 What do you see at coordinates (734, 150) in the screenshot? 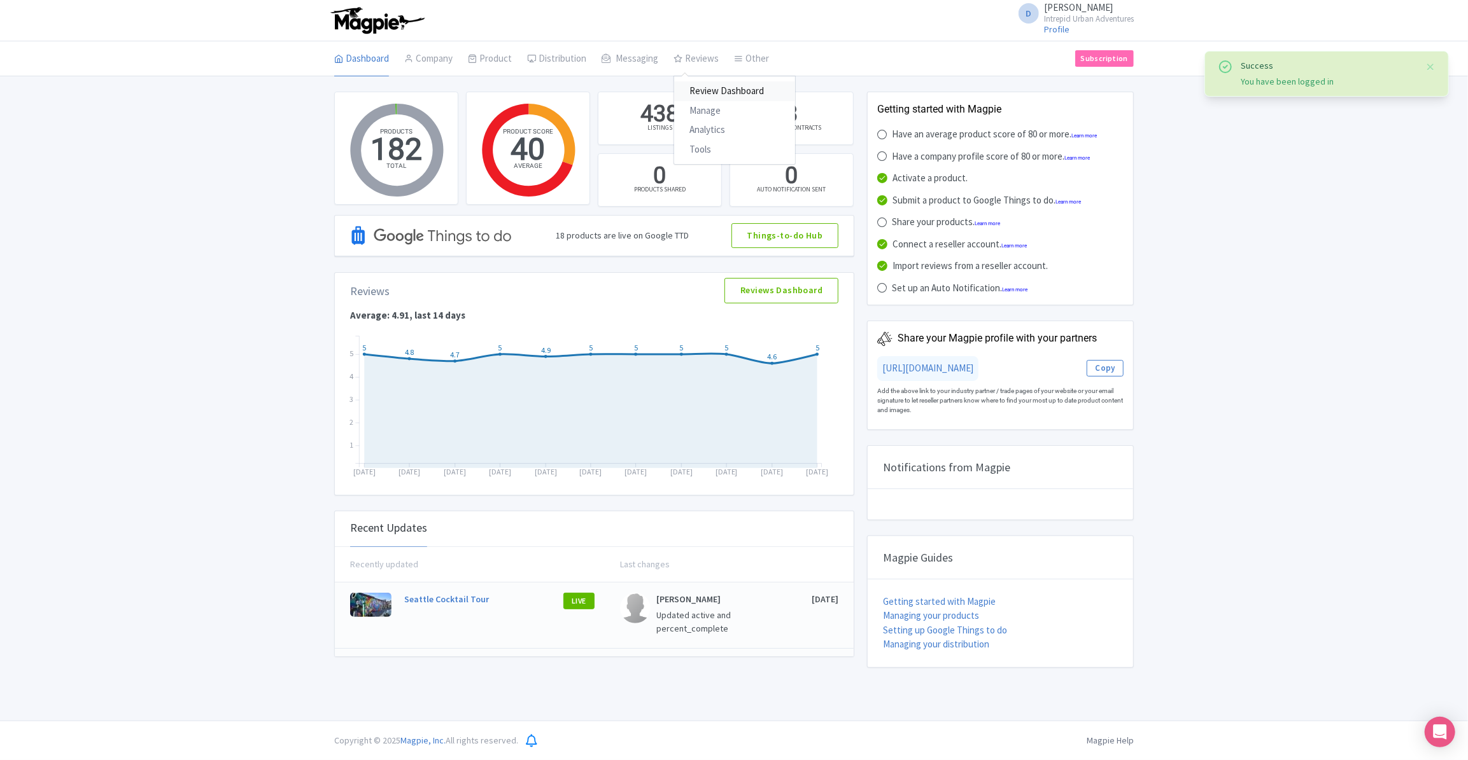
I see `a: Tools` at bounding box center [734, 150].